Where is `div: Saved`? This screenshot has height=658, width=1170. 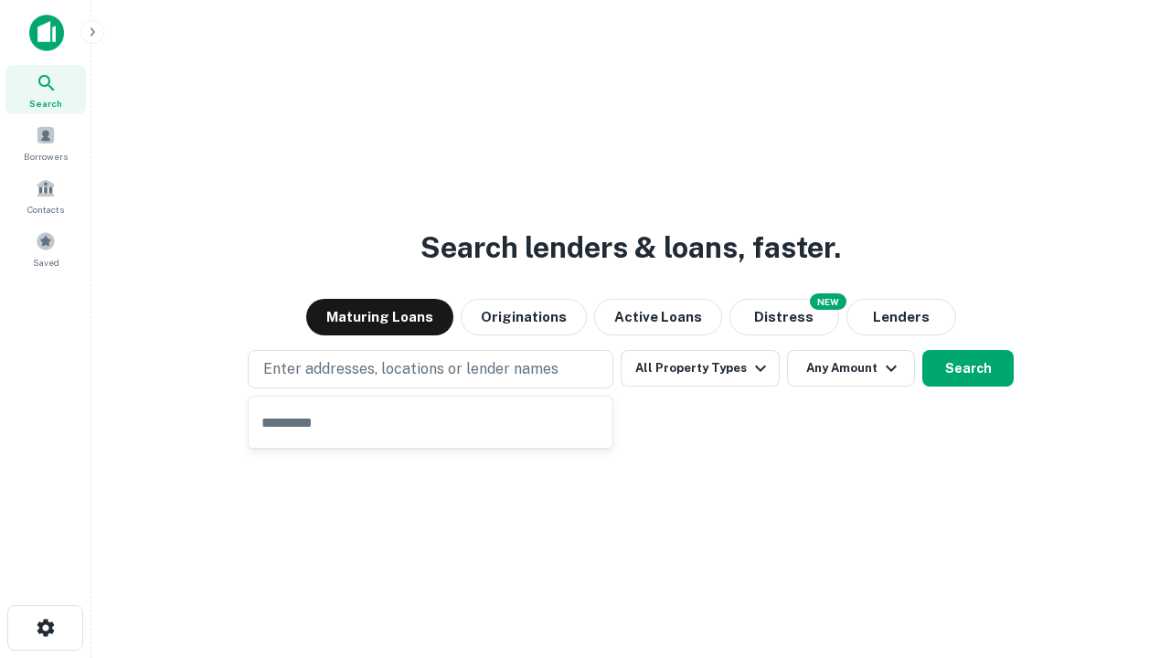
div: Saved is located at coordinates (46, 249).